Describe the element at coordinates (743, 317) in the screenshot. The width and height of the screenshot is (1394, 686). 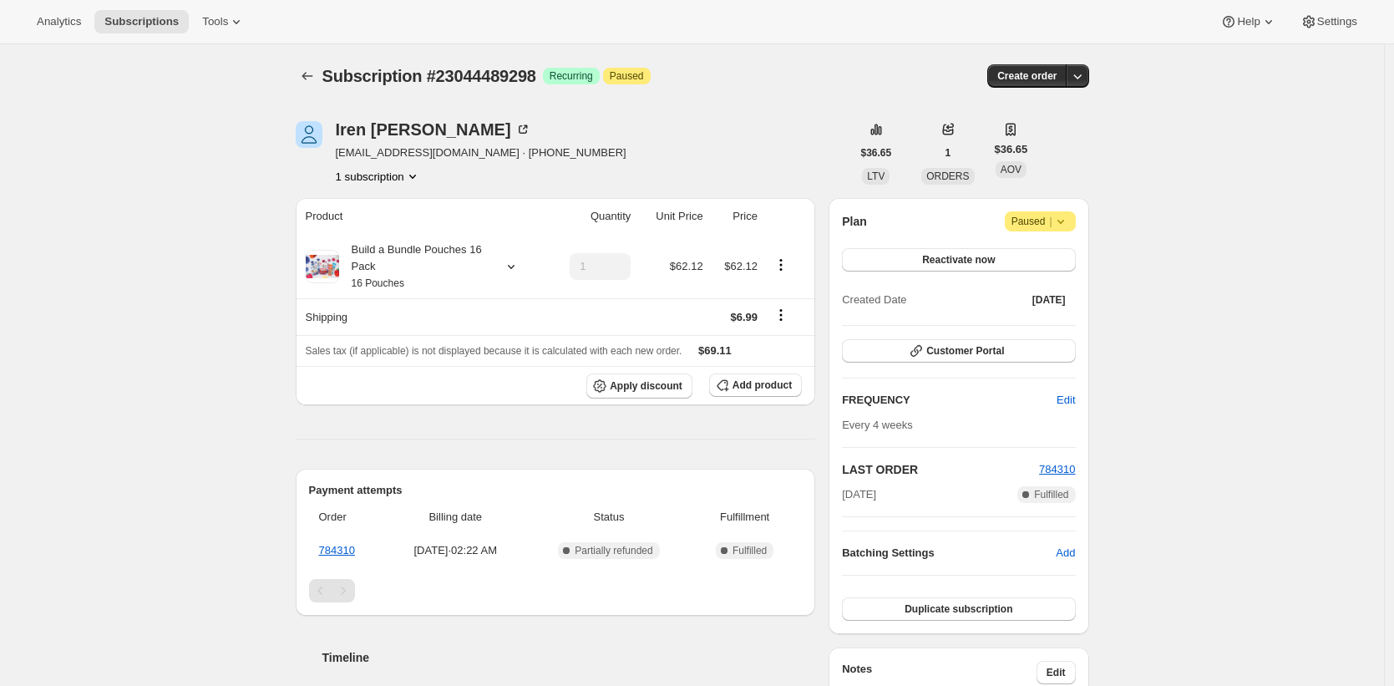
I see `span: $6.99` at that location.